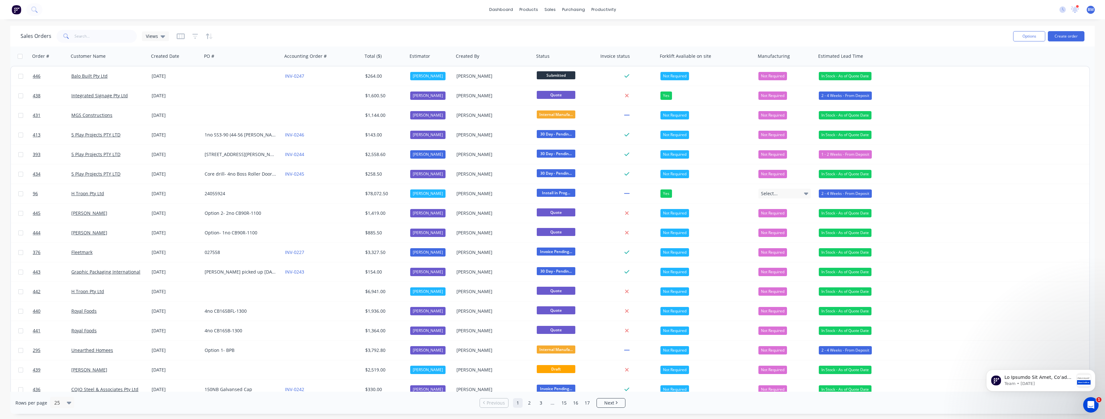 The height and width of the screenshot is (419, 1105). Describe the element at coordinates (84, 311) in the screenshot. I see `a: Royal Foods` at that location.